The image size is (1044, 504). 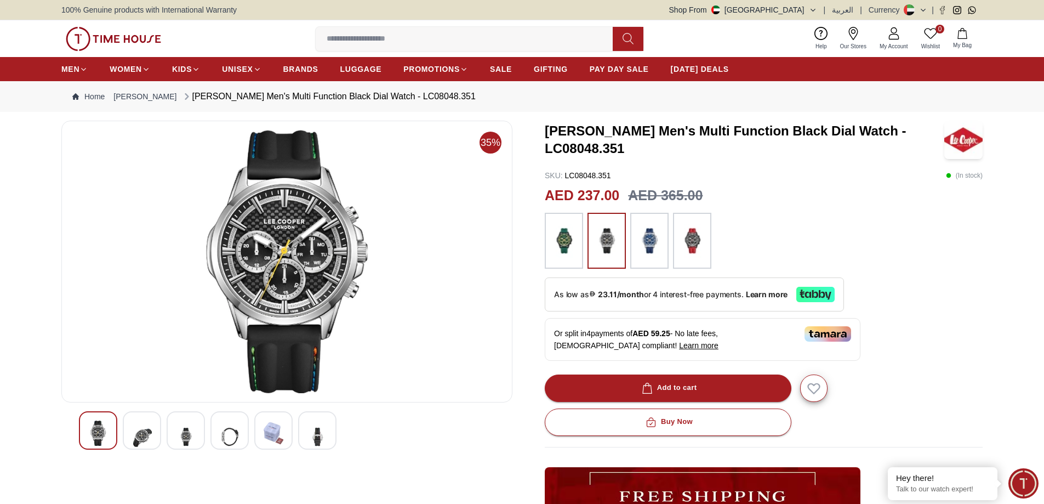 What do you see at coordinates (431, 69) in the screenshot?
I see `span: PROMOTIONS` at bounding box center [431, 69].